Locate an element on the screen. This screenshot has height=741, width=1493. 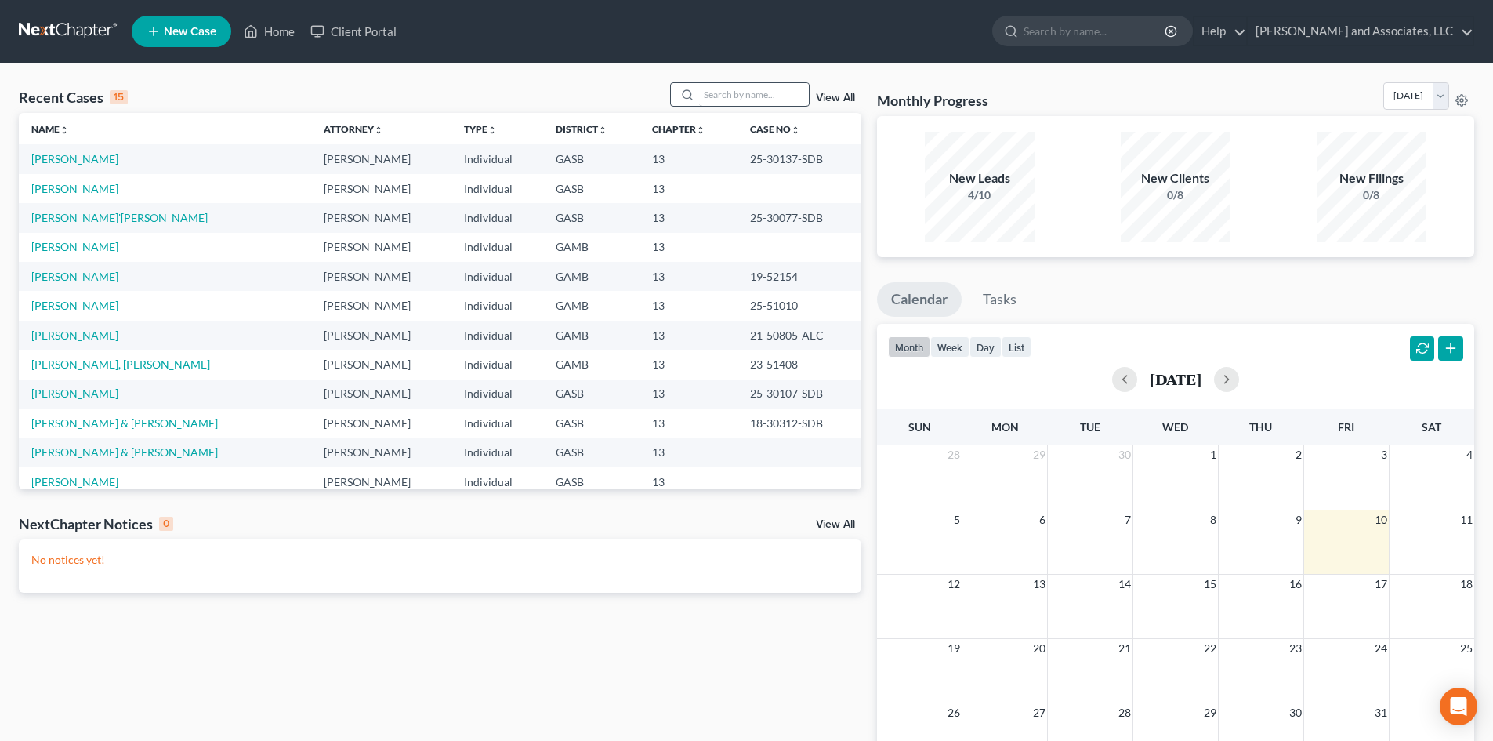
span: Wed is located at coordinates (1175, 426).